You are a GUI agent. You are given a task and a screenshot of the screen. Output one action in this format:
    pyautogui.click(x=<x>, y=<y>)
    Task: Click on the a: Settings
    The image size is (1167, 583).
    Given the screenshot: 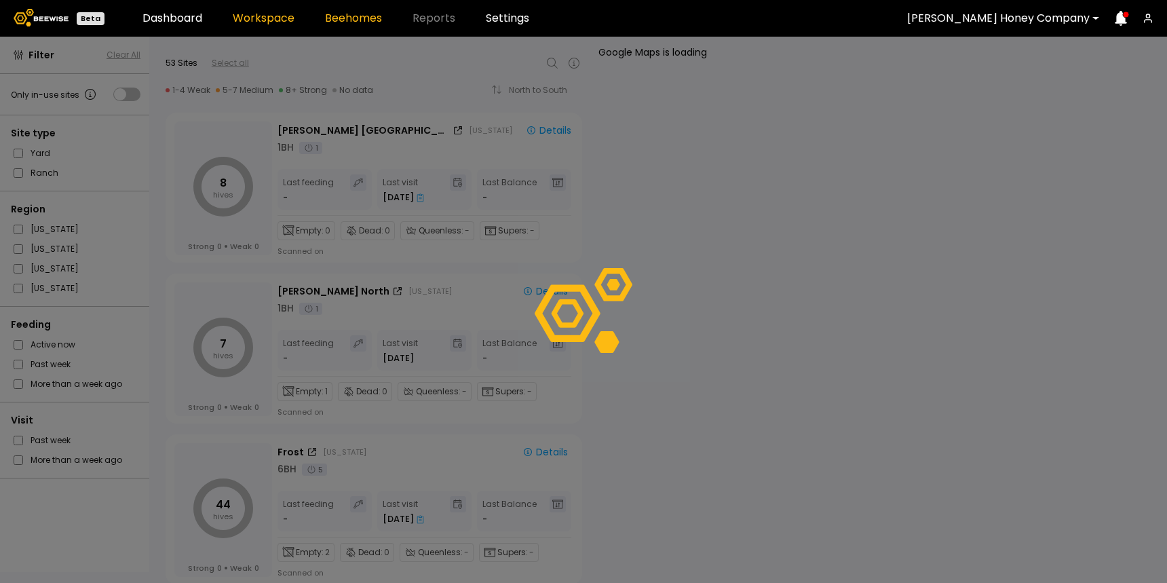 What is the action you would take?
    pyautogui.click(x=508, y=18)
    